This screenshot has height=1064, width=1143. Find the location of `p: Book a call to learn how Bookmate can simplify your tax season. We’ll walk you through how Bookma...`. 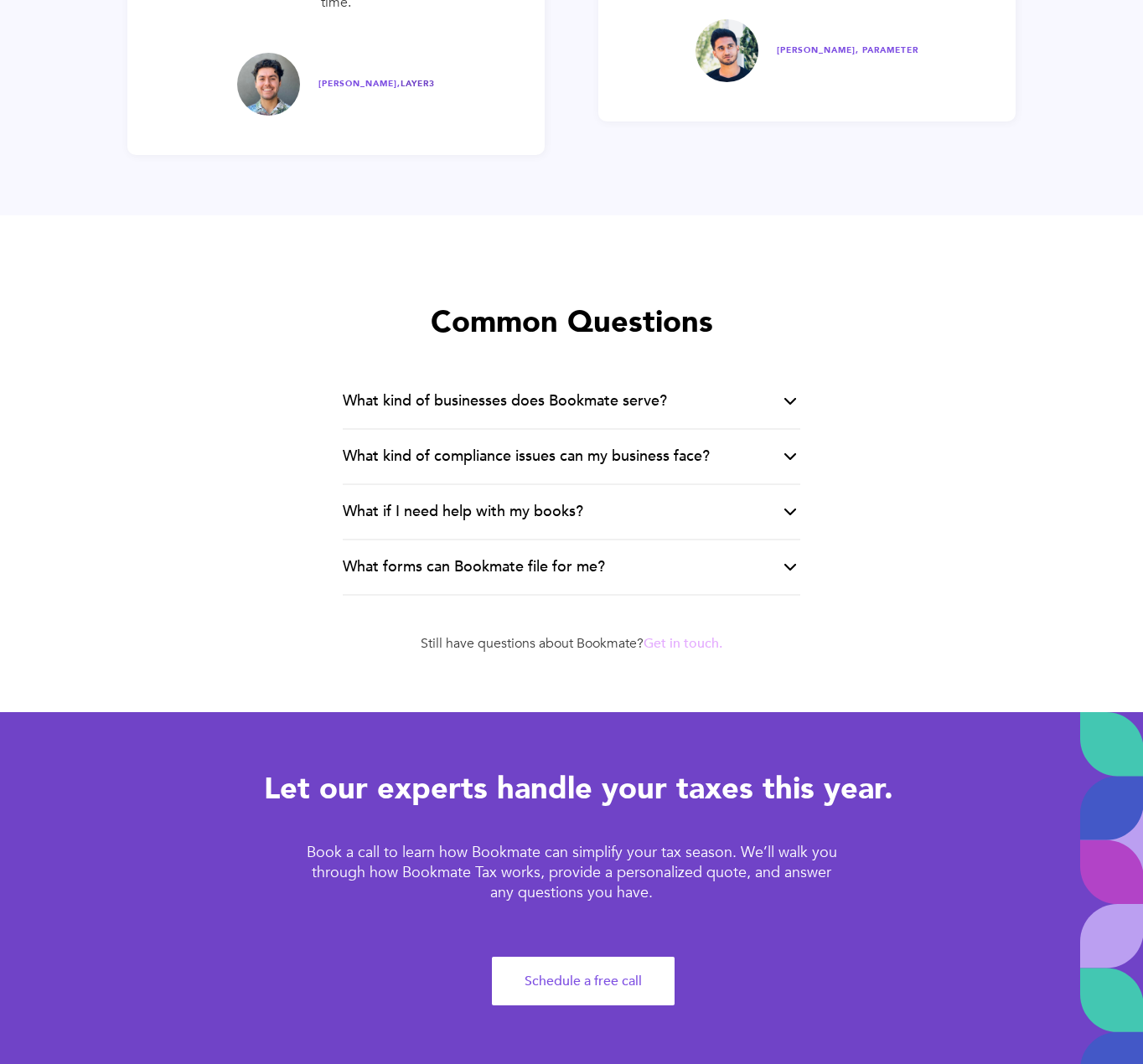

p: Book a call to learn how Bookmate can simplify your tax season. We’ll walk you through how Bookma... is located at coordinates (572, 872).